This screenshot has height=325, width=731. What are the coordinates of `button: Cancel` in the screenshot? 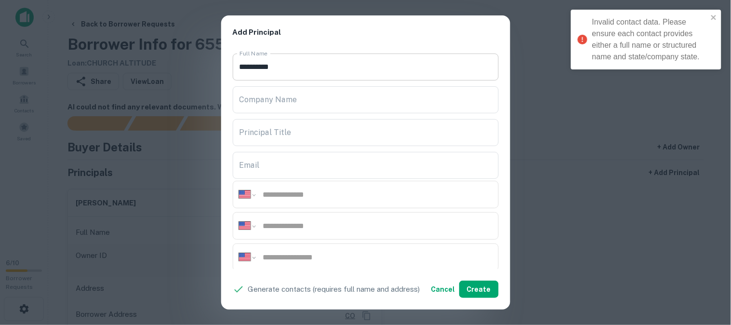 It's located at (443, 289).